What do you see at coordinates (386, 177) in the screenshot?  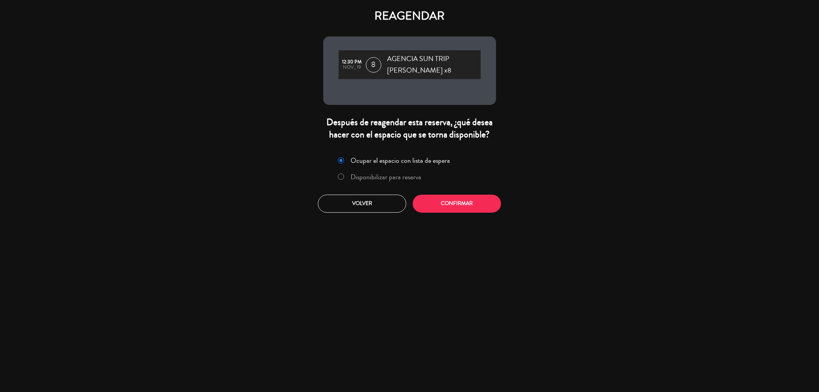 I see `label: Disponibilizar para reserva` at bounding box center [386, 177].